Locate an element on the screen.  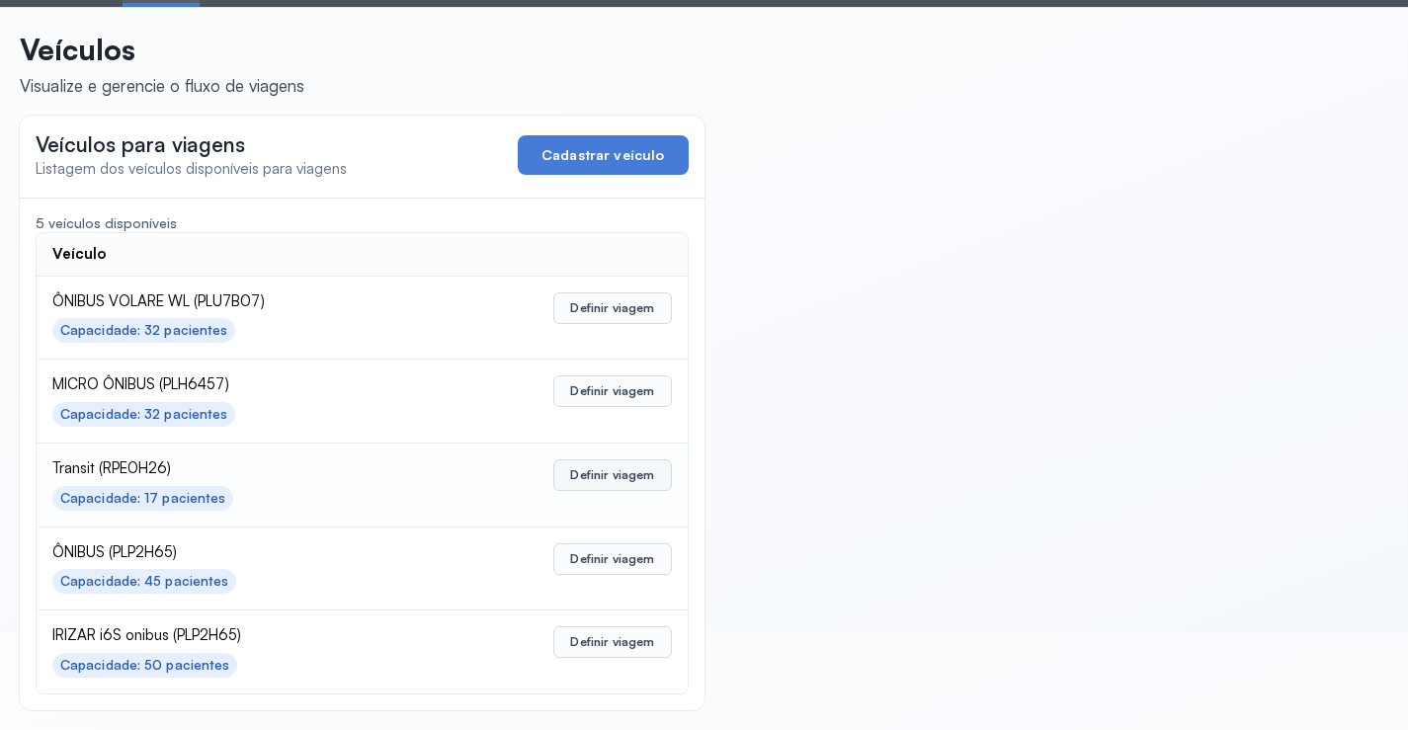
div: Capacidade: 50 pacientes is located at coordinates (144, 665).